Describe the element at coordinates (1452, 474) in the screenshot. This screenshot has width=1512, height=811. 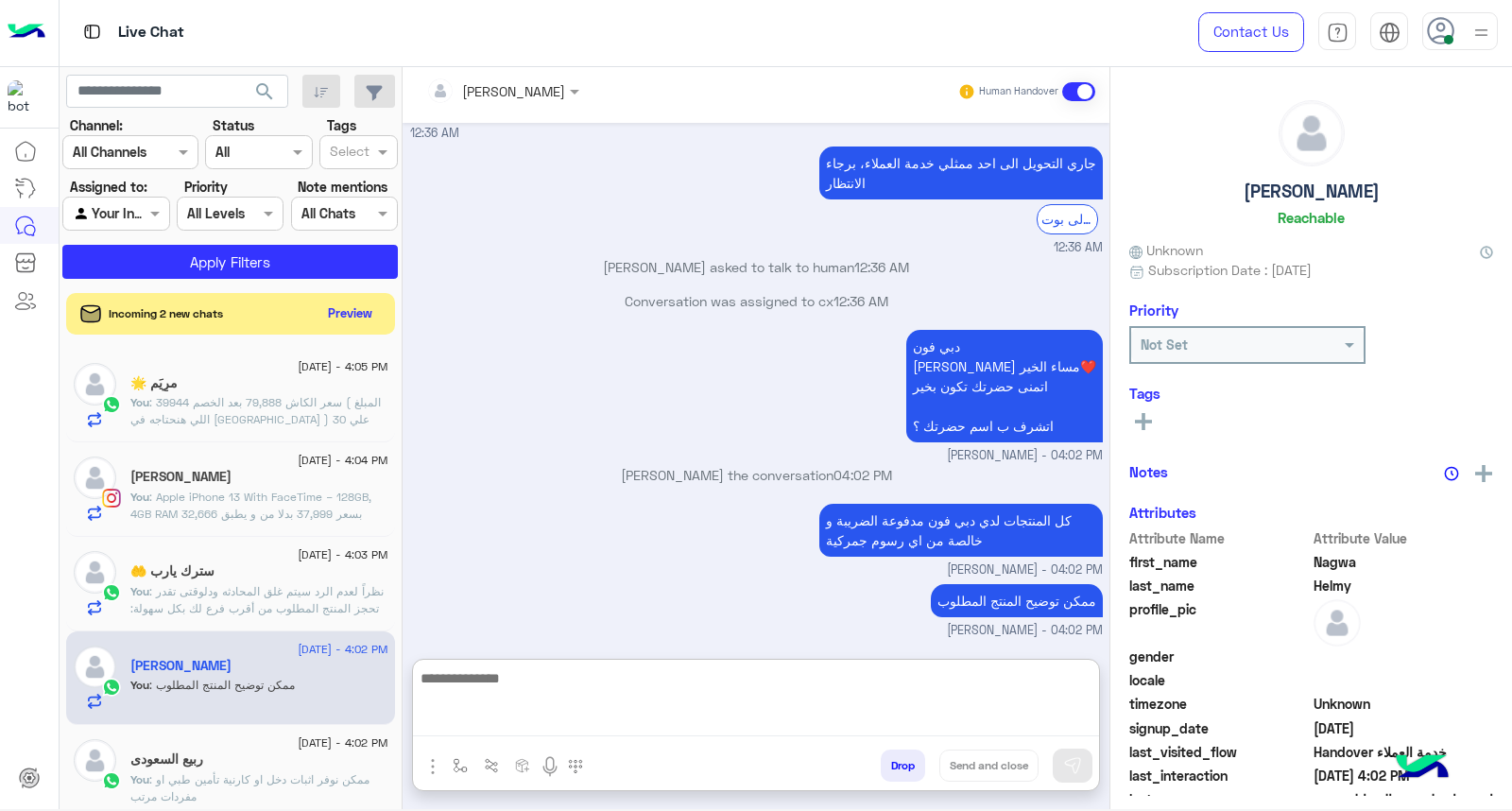
I see `img: notes` at that location.